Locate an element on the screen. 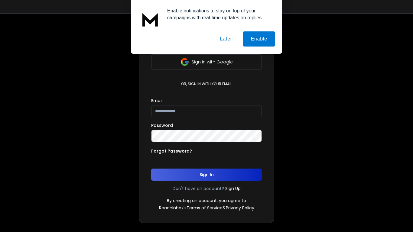  a: Sign Up is located at coordinates (233, 189).